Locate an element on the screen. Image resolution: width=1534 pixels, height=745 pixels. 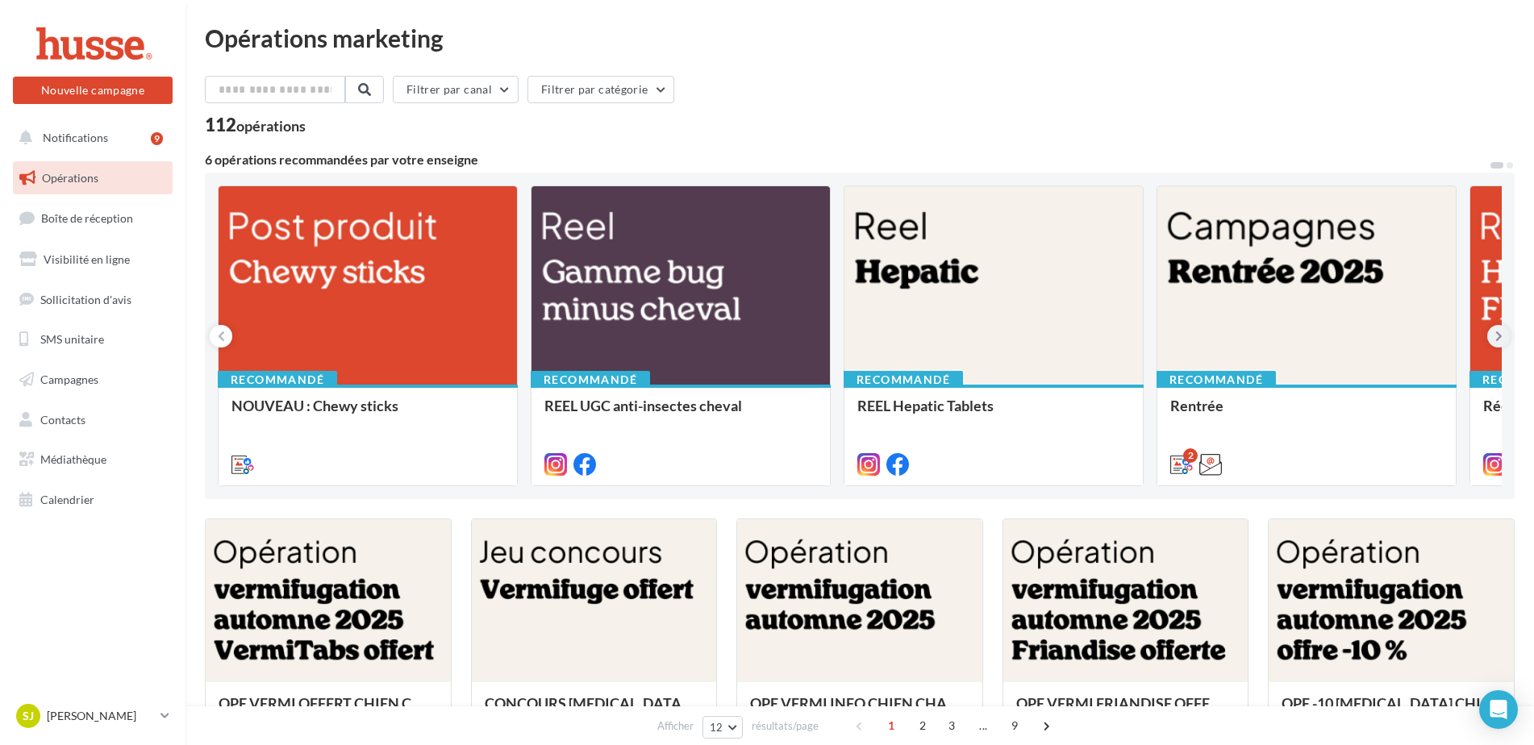
span: résultats/page is located at coordinates (785, 726).